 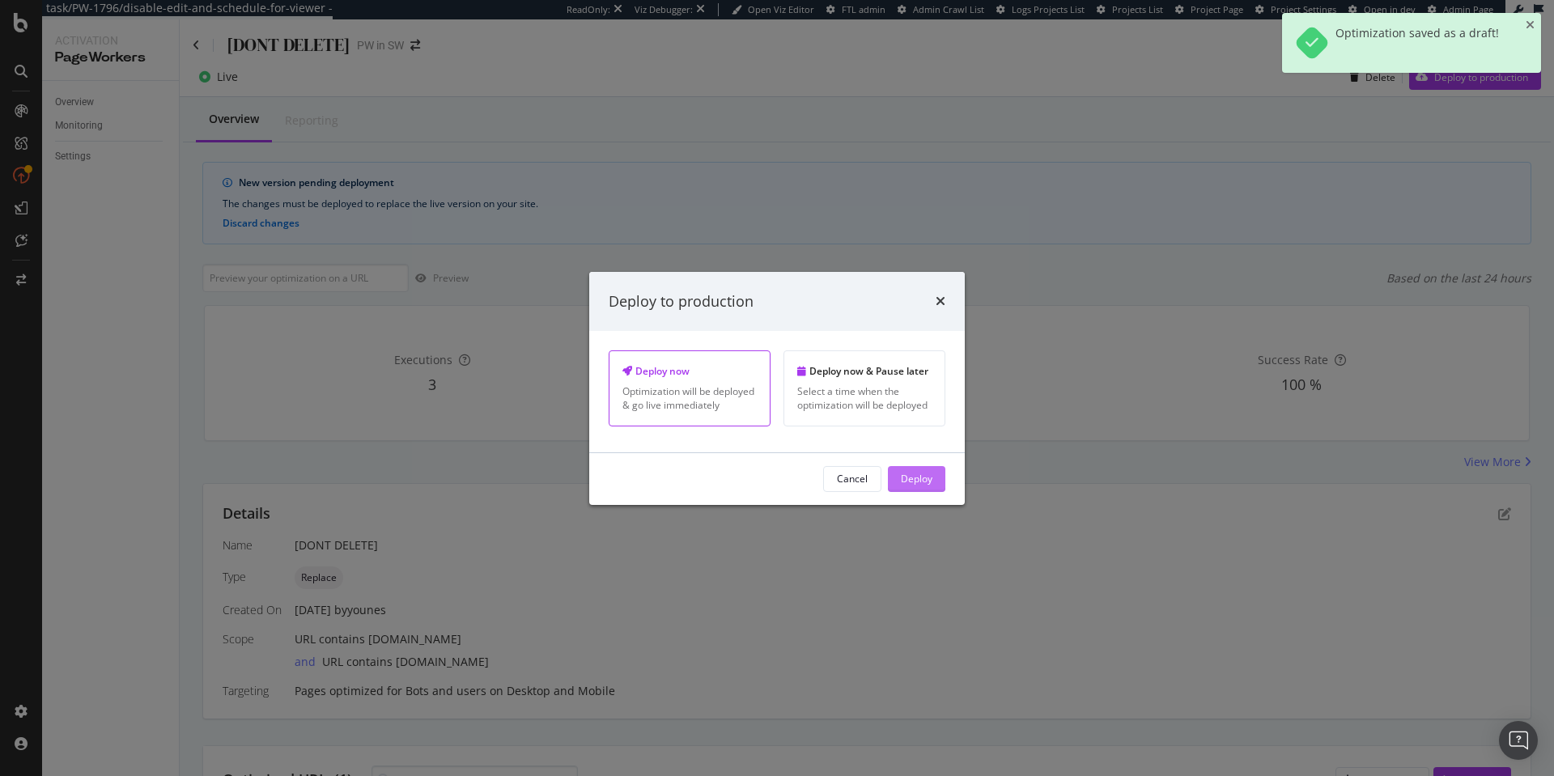 What do you see at coordinates (1518, 741) in the screenshot?
I see `div: Open Intercom Messenger` at bounding box center [1518, 741].